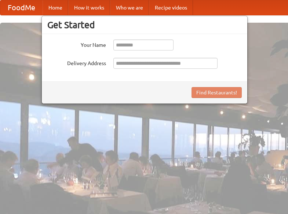  What do you see at coordinates (216, 93) in the screenshot?
I see `button: Find Restaurants!` at bounding box center [216, 93].